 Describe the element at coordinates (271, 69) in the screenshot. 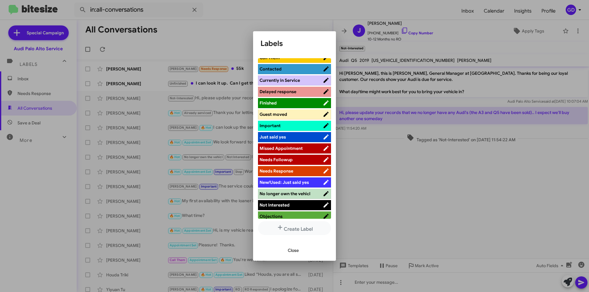

I see `span: Contacted` at that location.